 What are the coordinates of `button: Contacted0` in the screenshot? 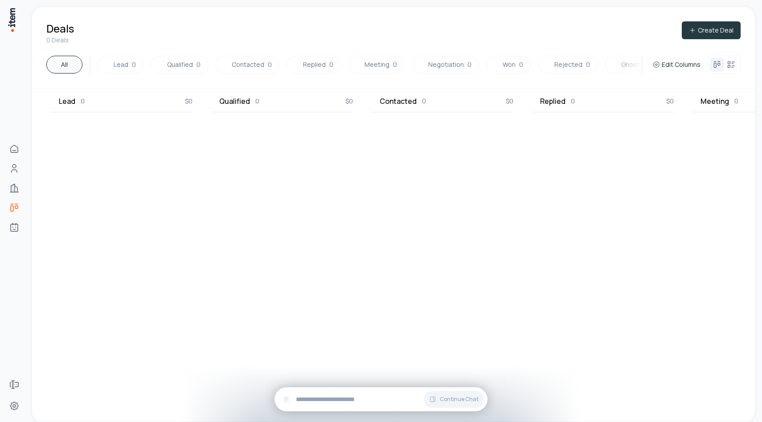 It's located at (247, 65).